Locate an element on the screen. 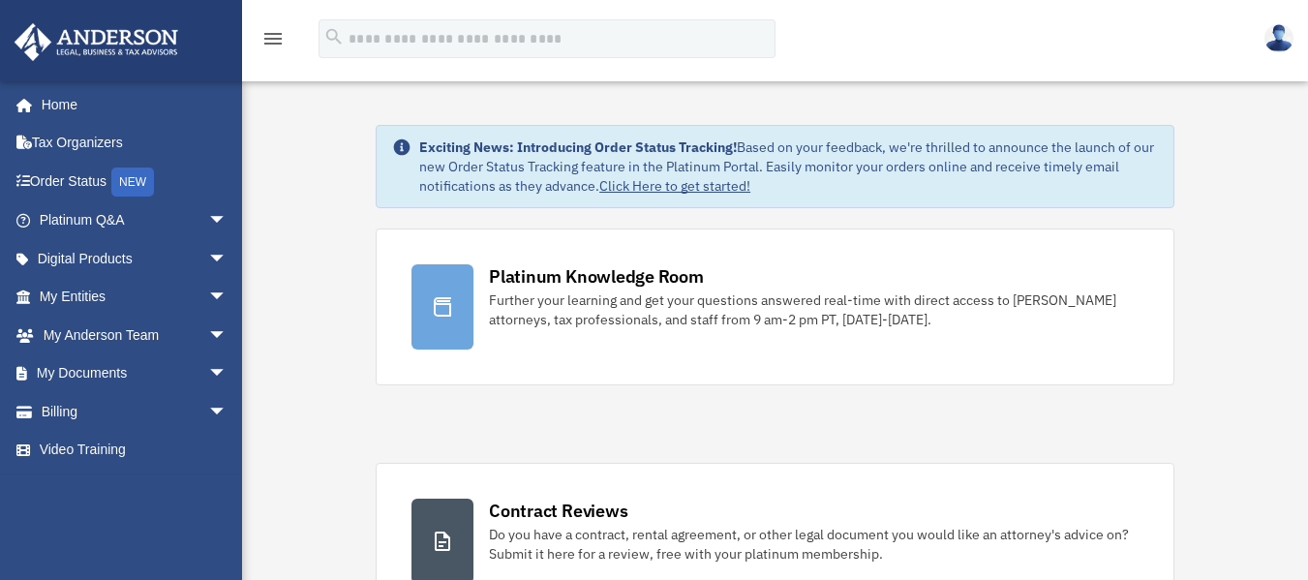 The image size is (1308, 580). img: Anderson Advisors Platinum Portal is located at coordinates (96, 42).